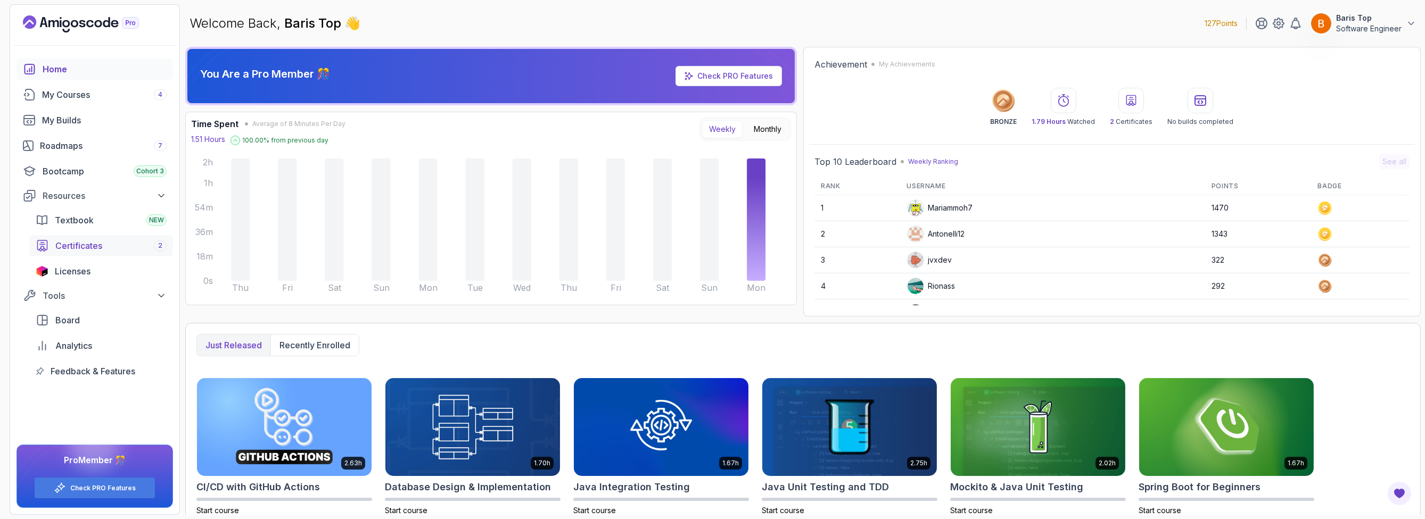  Describe the element at coordinates (353, 464) in the screenshot. I see `p: 2.63h` at that location.